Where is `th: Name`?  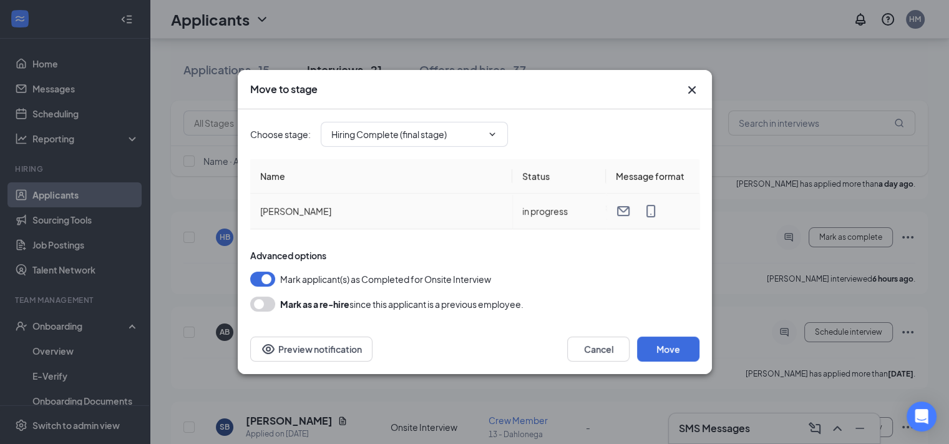
th: Name is located at coordinates (381, 176).